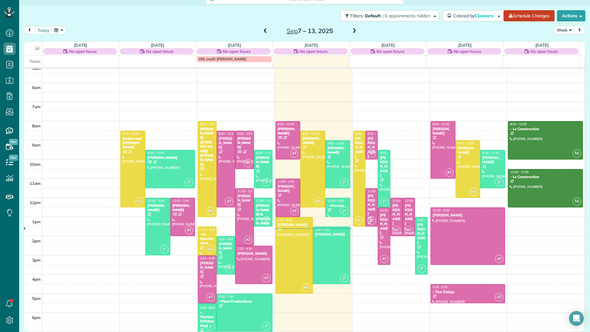 The image size is (590, 332). Describe the element at coordinates (373, 16) in the screenshot. I see `span: Default` at that location.